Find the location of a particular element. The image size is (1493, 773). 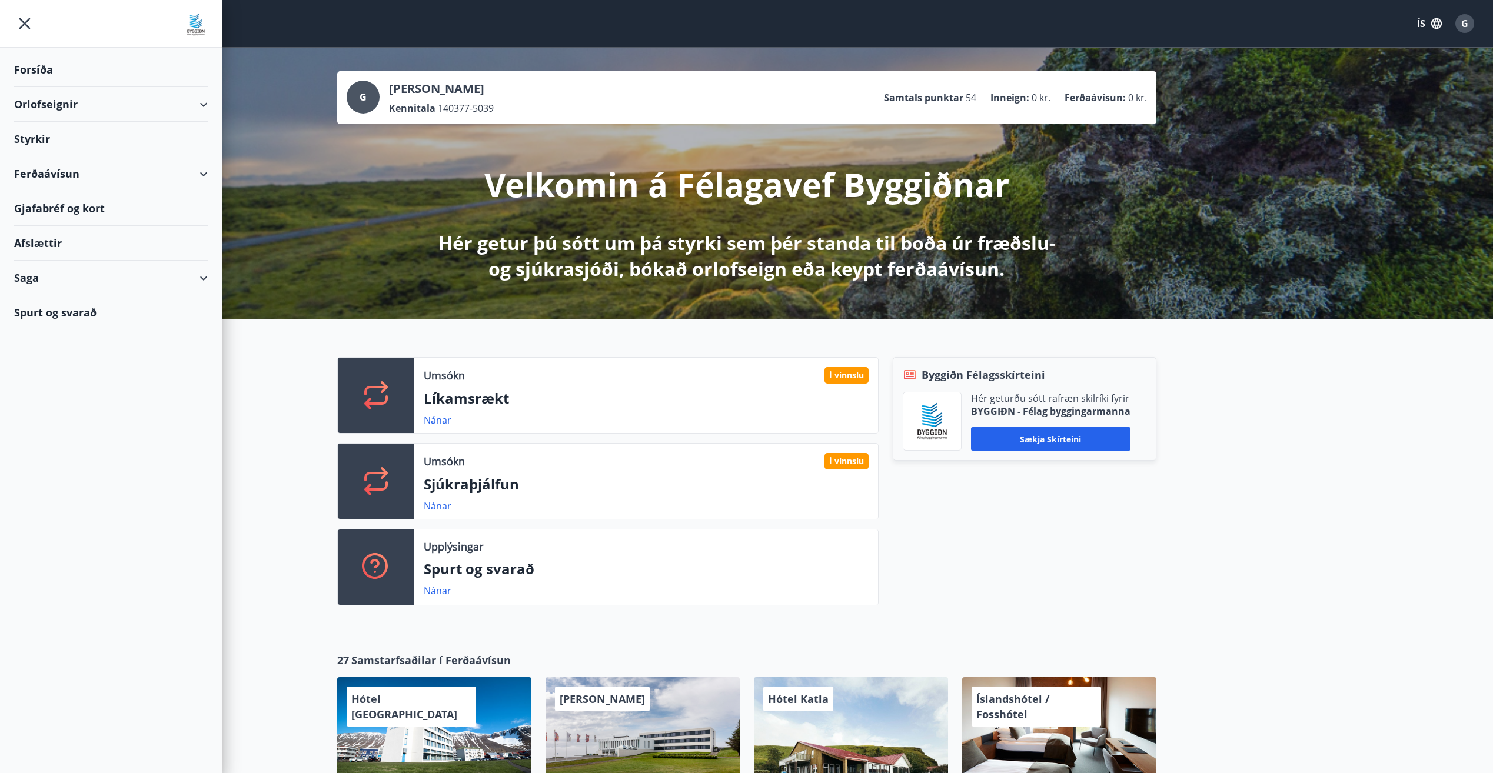

span: Samstarfsaðilar í Ferðaávísun is located at coordinates (431, 660).